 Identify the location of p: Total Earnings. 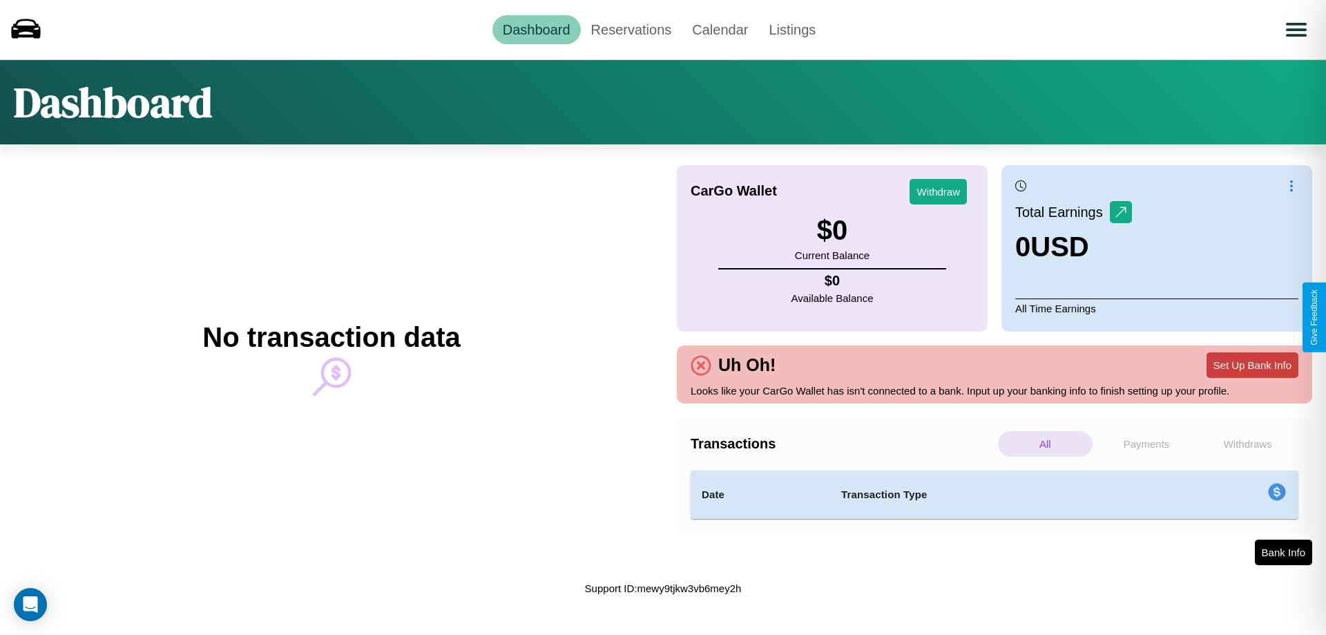
(1062, 212).